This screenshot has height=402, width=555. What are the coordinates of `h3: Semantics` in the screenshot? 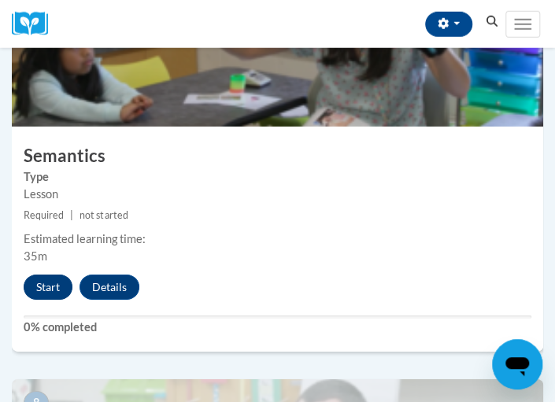 It's located at (277, 156).